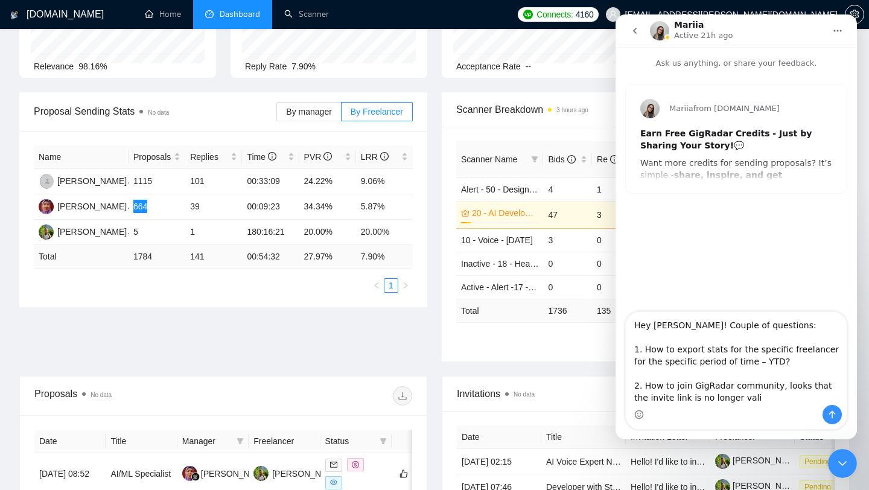 This screenshot has height=490, width=869. Describe the element at coordinates (384, 256) in the screenshot. I see `td: 7.90 %` at that location.